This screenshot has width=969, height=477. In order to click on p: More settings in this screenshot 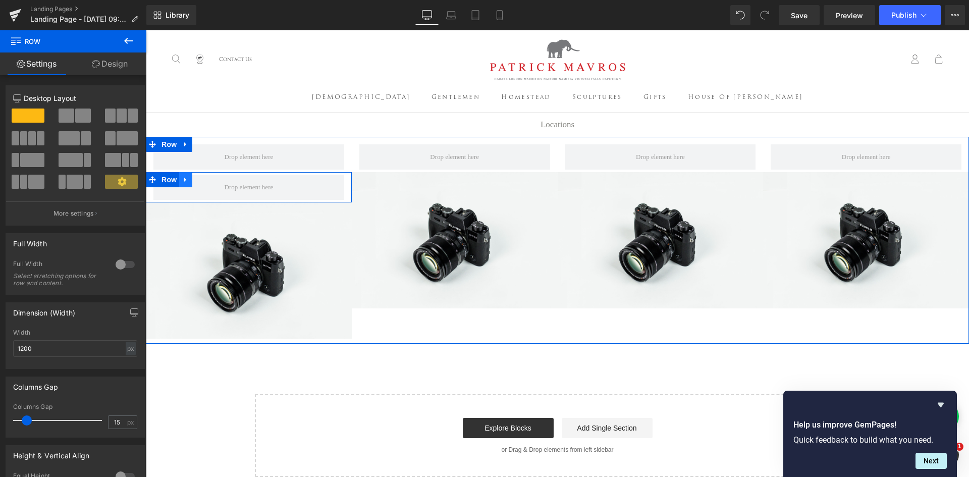, I will do `click(74, 213)`.